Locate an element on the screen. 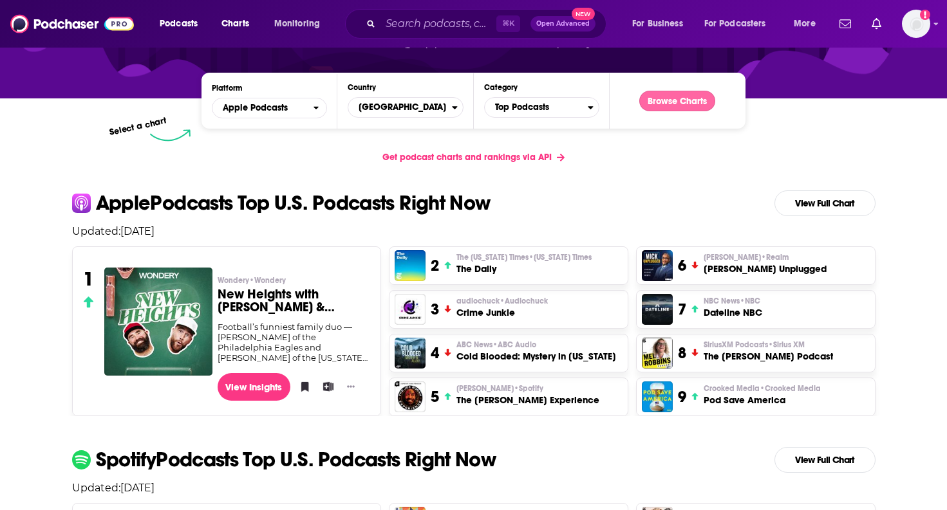 The width and height of the screenshot is (947, 510). a: Mick Unplugged is located at coordinates (657, 266).